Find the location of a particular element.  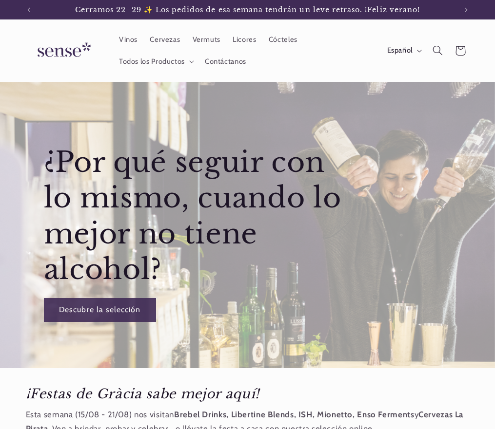

h2: ¿Por qué seguir con lo mismo, cuando lo mejor no tiene alcohol? is located at coordinates (199, 216).